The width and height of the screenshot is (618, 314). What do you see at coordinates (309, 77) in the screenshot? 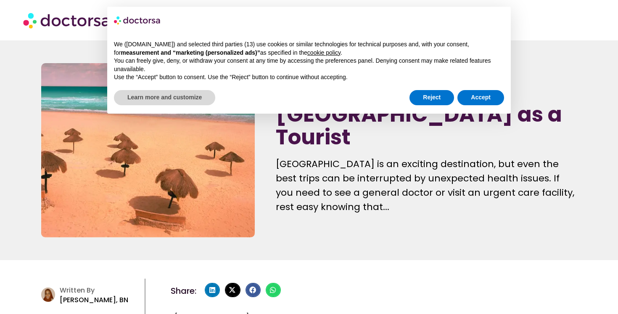
I see `p: Use the “Accept” button to consent. Use the “Reject” button to continue without accepting.` at bounding box center [309, 77].